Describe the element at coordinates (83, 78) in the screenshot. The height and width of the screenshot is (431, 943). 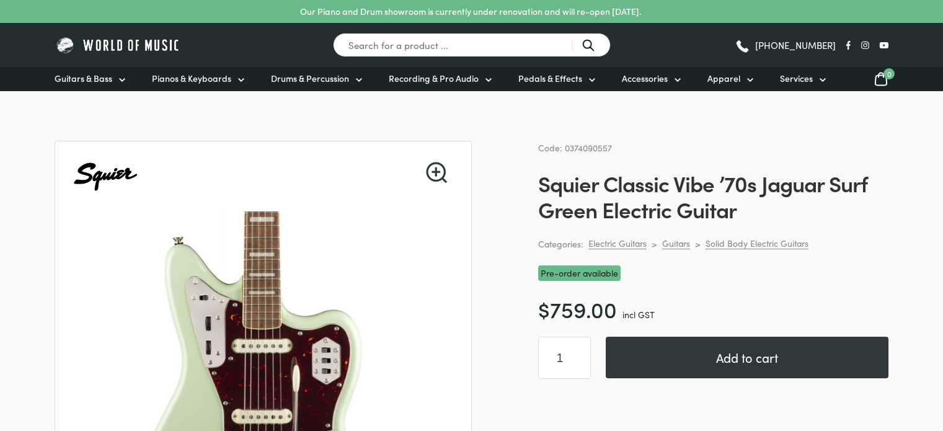
I see `span: Guitars & Bass` at that location.